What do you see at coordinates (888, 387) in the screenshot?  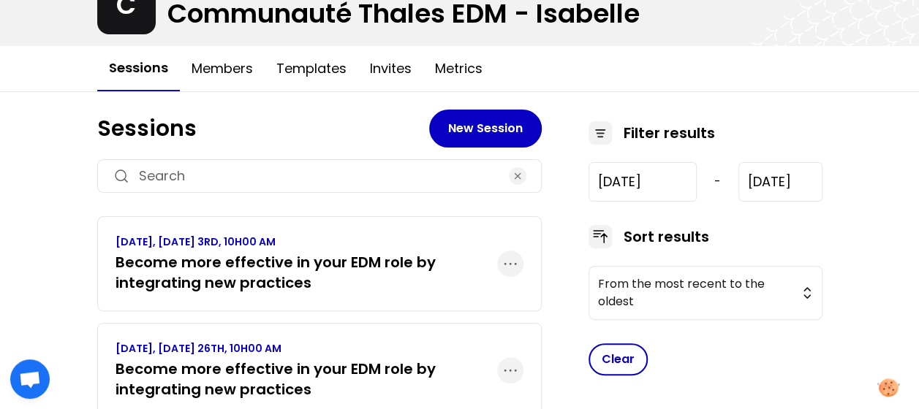 I see `button: Manage your preferences about cookies` at bounding box center [888, 387].